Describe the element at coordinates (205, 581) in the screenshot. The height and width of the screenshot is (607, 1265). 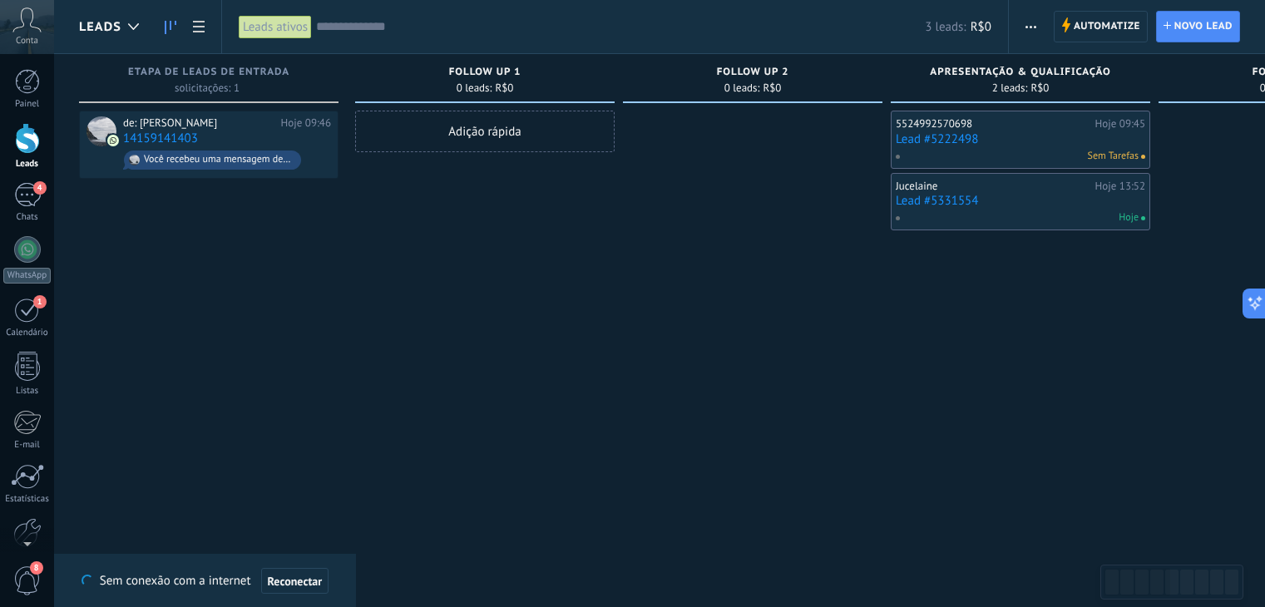
I see `div: Sem conexão com a internet` at that location.